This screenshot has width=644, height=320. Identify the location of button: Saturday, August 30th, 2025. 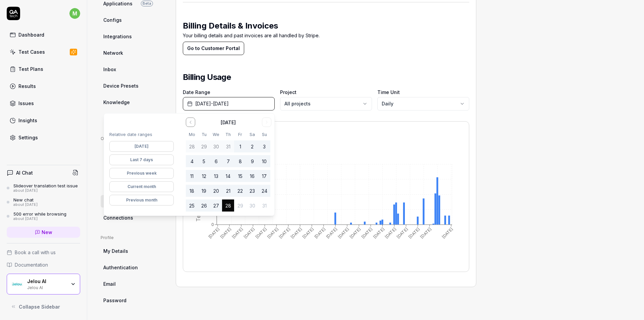
(252, 205).